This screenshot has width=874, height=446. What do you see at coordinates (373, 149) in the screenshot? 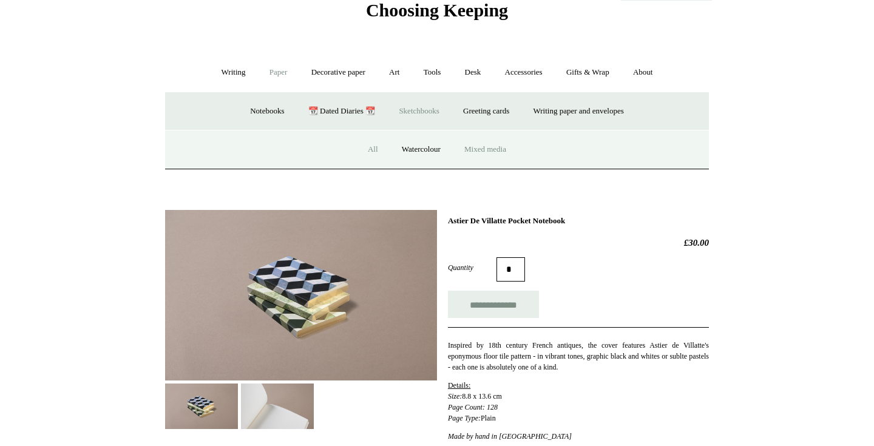
I see `a: All` at bounding box center [373, 149].